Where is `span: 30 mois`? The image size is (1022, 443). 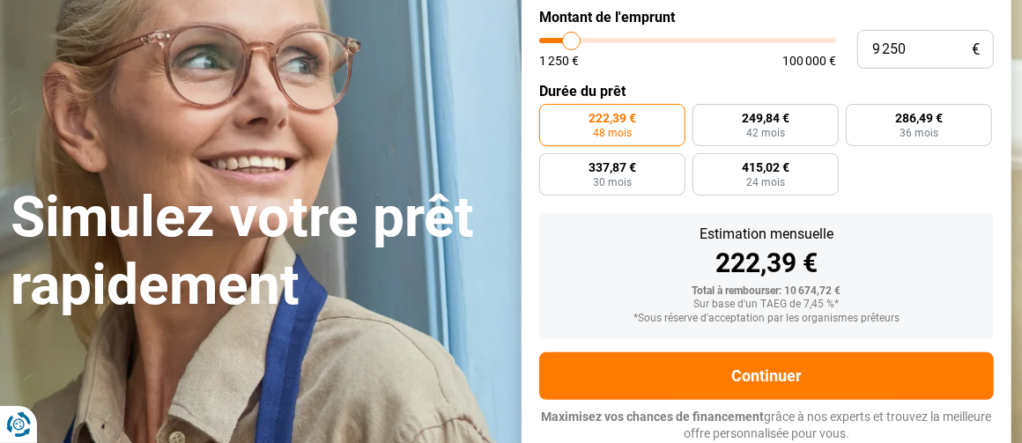
span: 30 mois is located at coordinates (612, 182).